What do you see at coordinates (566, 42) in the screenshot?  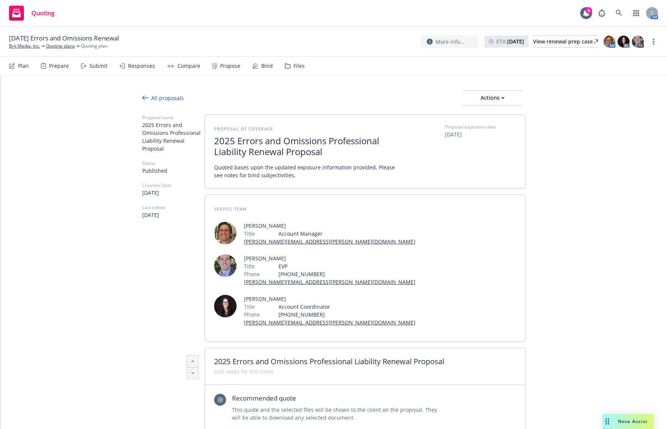 I see `a: View renewal prep case` at bounding box center [566, 42].